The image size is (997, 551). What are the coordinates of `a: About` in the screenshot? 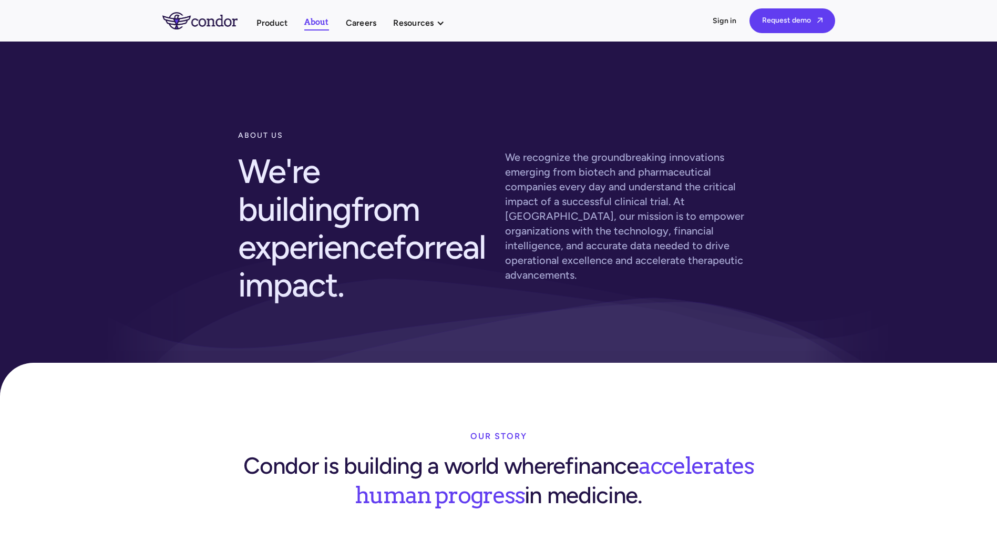 It's located at (316, 23).